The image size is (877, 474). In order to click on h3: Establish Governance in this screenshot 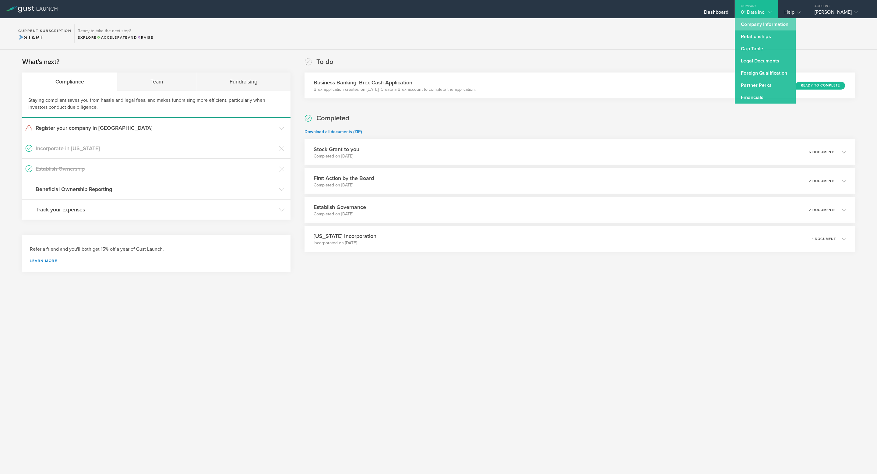, I will do `click(340, 207)`.